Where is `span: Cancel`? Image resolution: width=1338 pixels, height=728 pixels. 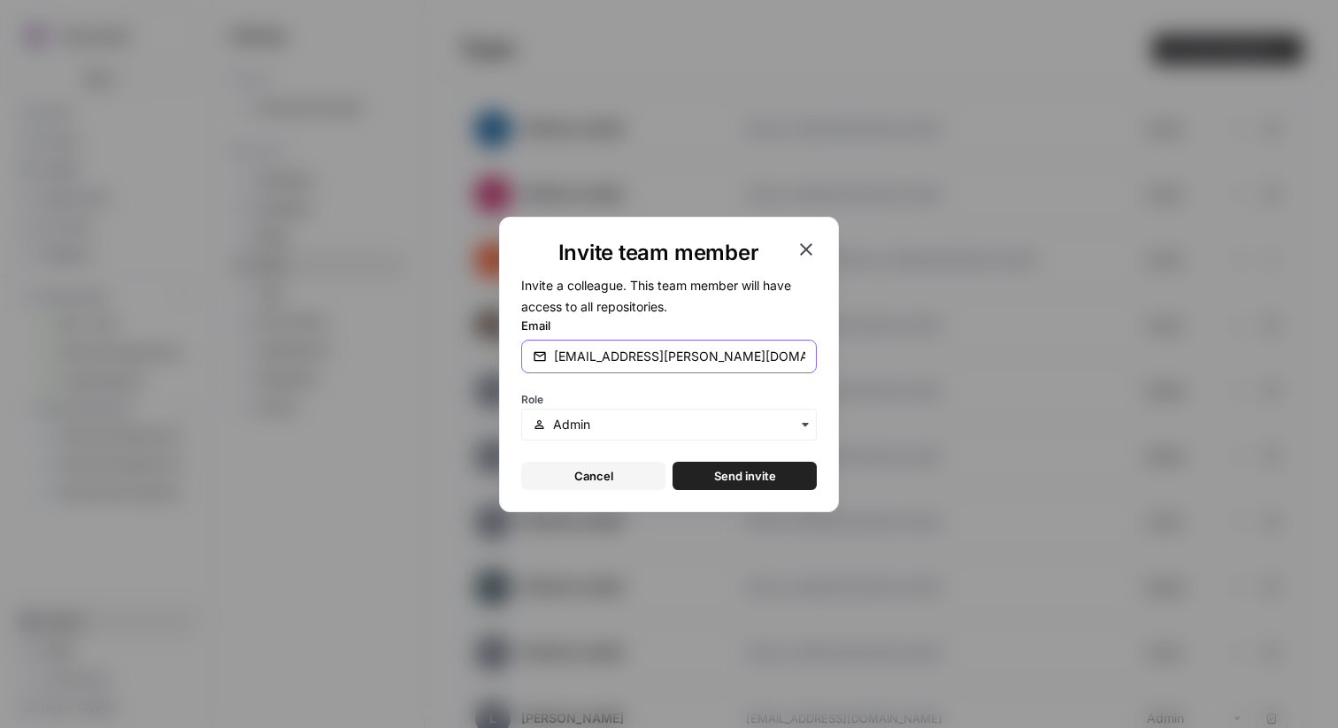 span: Cancel is located at coordinates (594, 476).